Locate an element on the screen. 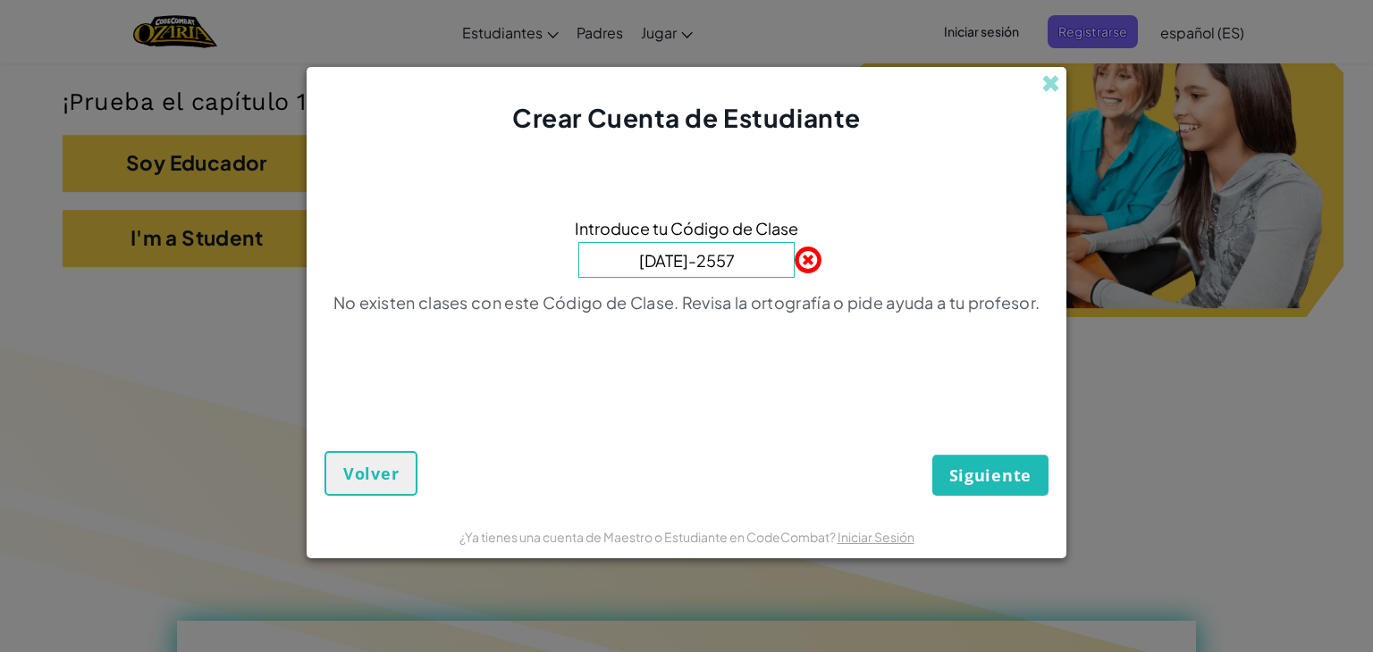  span: Siguiente is located at coordinates (990, 475).